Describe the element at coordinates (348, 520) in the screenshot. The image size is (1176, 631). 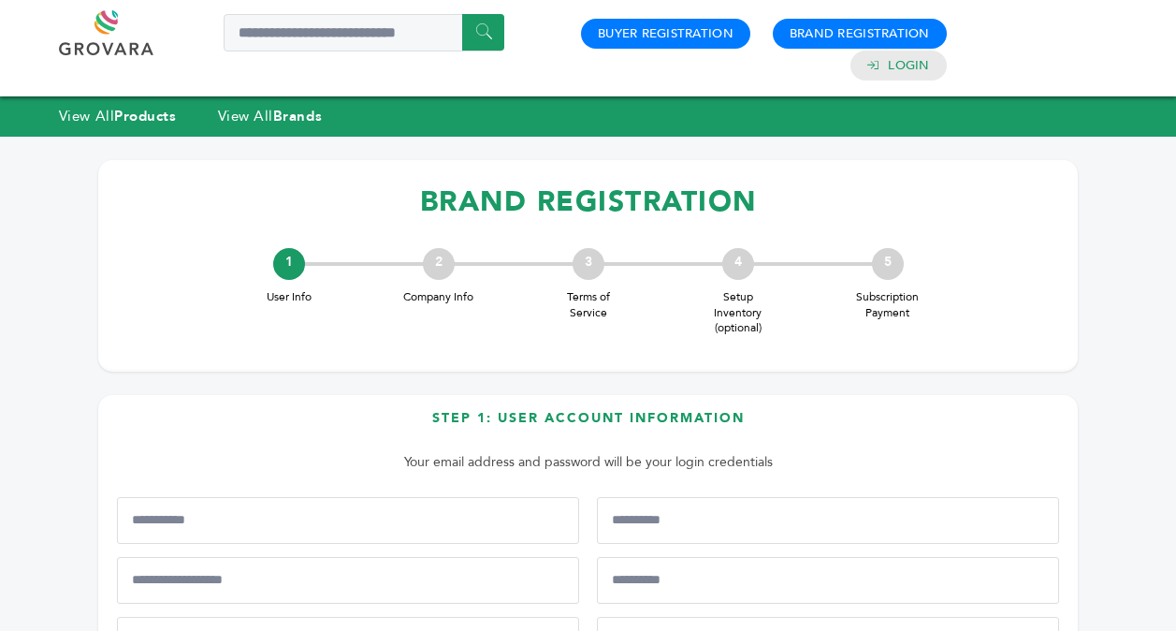
I see `input: First Name*` at that location.